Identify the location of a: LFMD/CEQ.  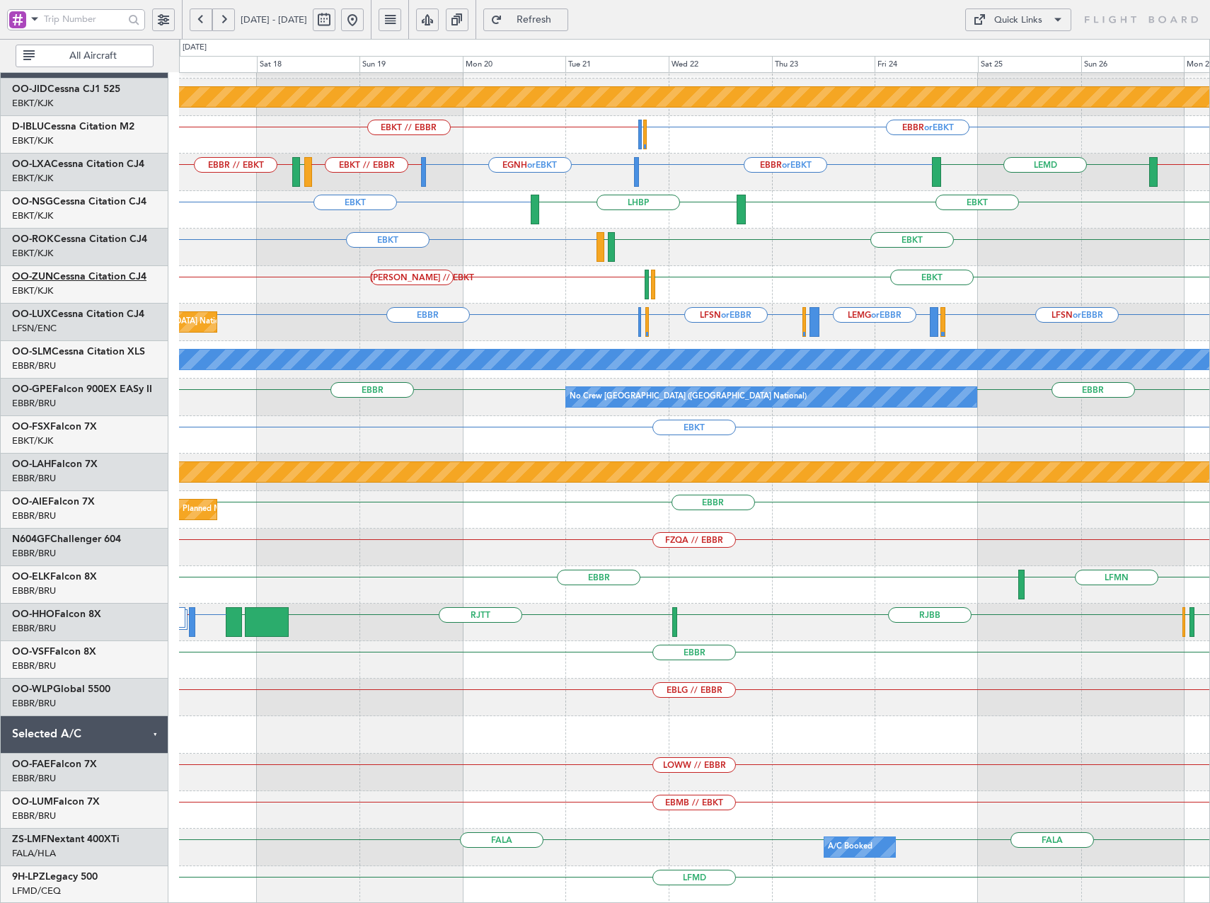
(36, 891).